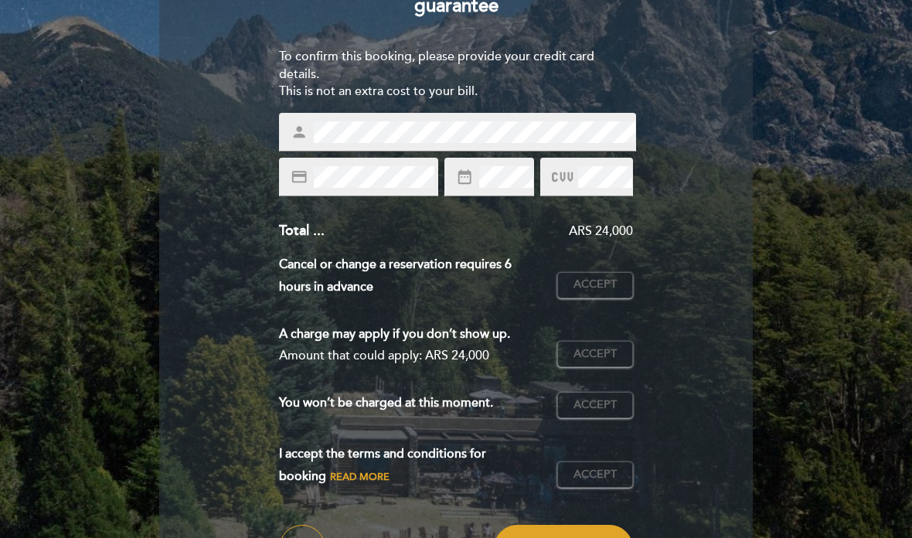 This screenshot has width=912, height=538. What do you see at coordinates (359, 477) in the screenshot?
I see `span: Read more` at bounding box center [359, 477].